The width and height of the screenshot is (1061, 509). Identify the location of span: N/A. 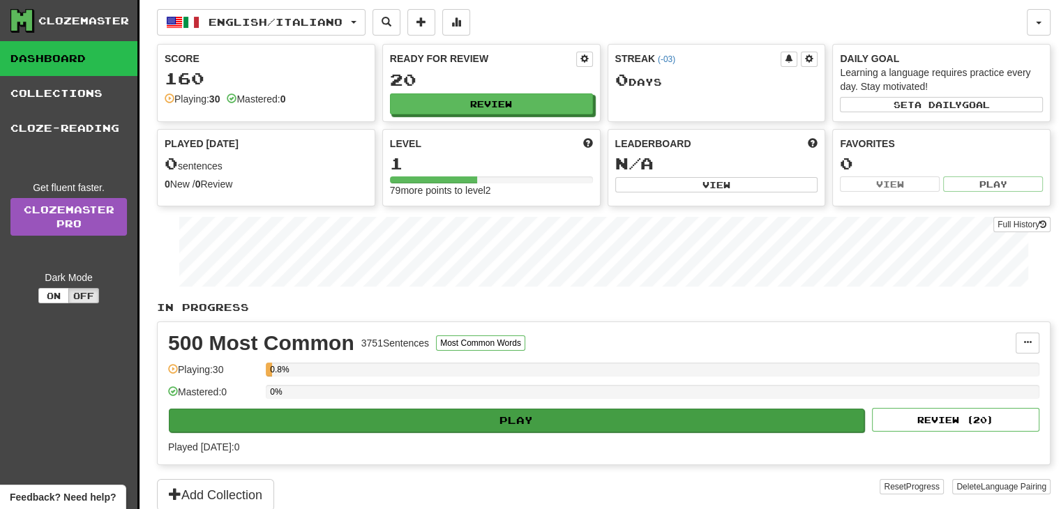
(634, 163).